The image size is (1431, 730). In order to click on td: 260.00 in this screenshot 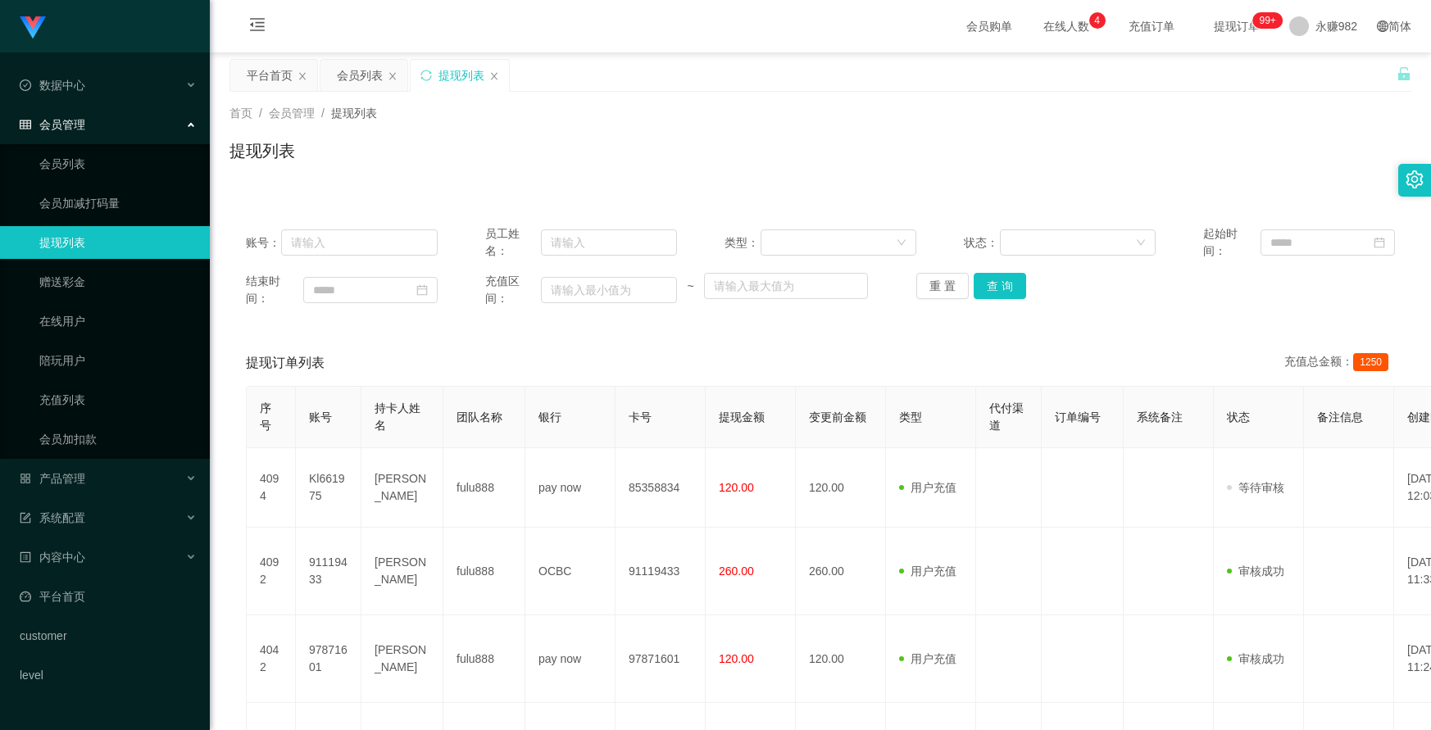, I will do `click(841, 571)`.